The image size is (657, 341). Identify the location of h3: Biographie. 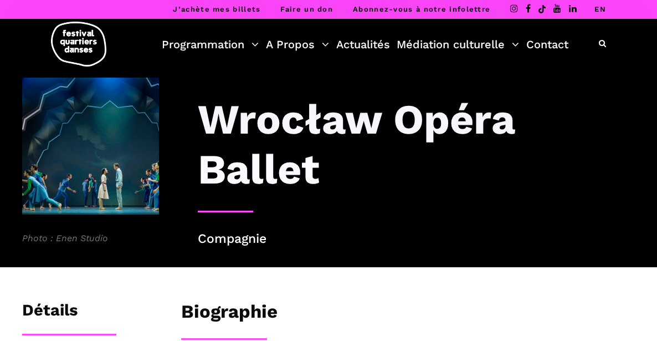
(229, 314).